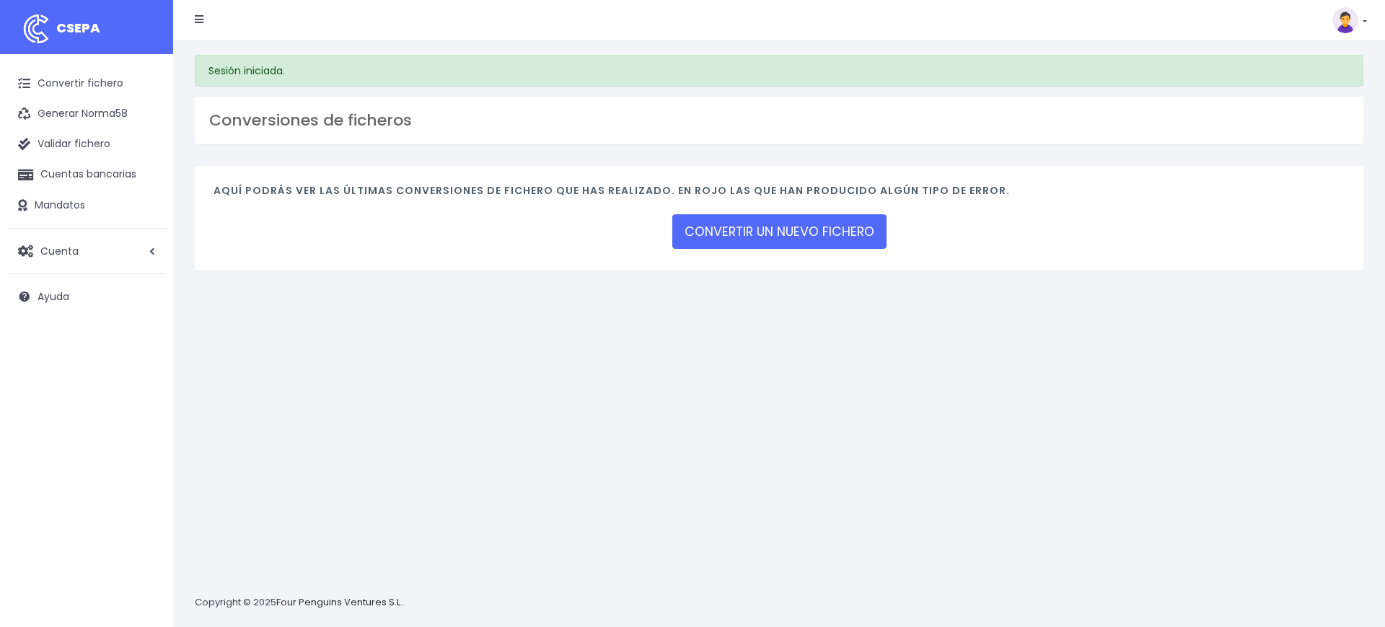 This screenshot has height=627, width=1385. I want to click on a: Convertir fichero, so click(87, 84).